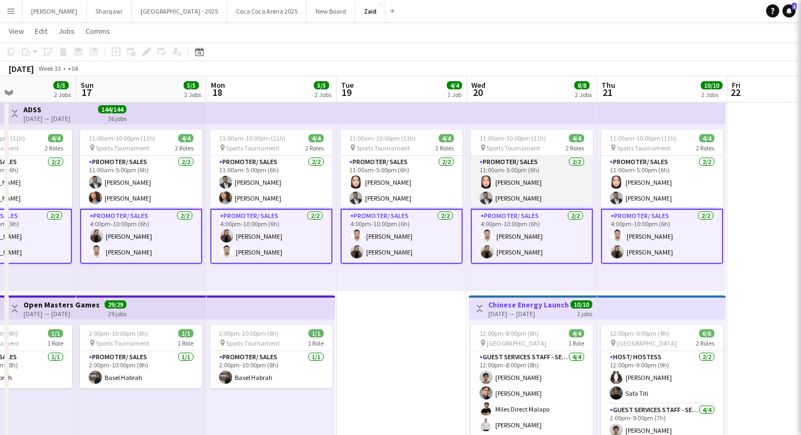 The width and height of the screenshot is (801, 435). I want to click on span: Wed, so click(479, 85).